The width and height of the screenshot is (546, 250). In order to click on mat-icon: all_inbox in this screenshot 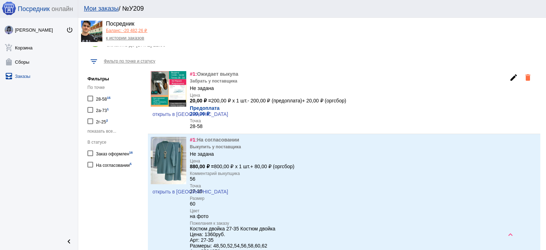, I will do `click(9, 76)`.